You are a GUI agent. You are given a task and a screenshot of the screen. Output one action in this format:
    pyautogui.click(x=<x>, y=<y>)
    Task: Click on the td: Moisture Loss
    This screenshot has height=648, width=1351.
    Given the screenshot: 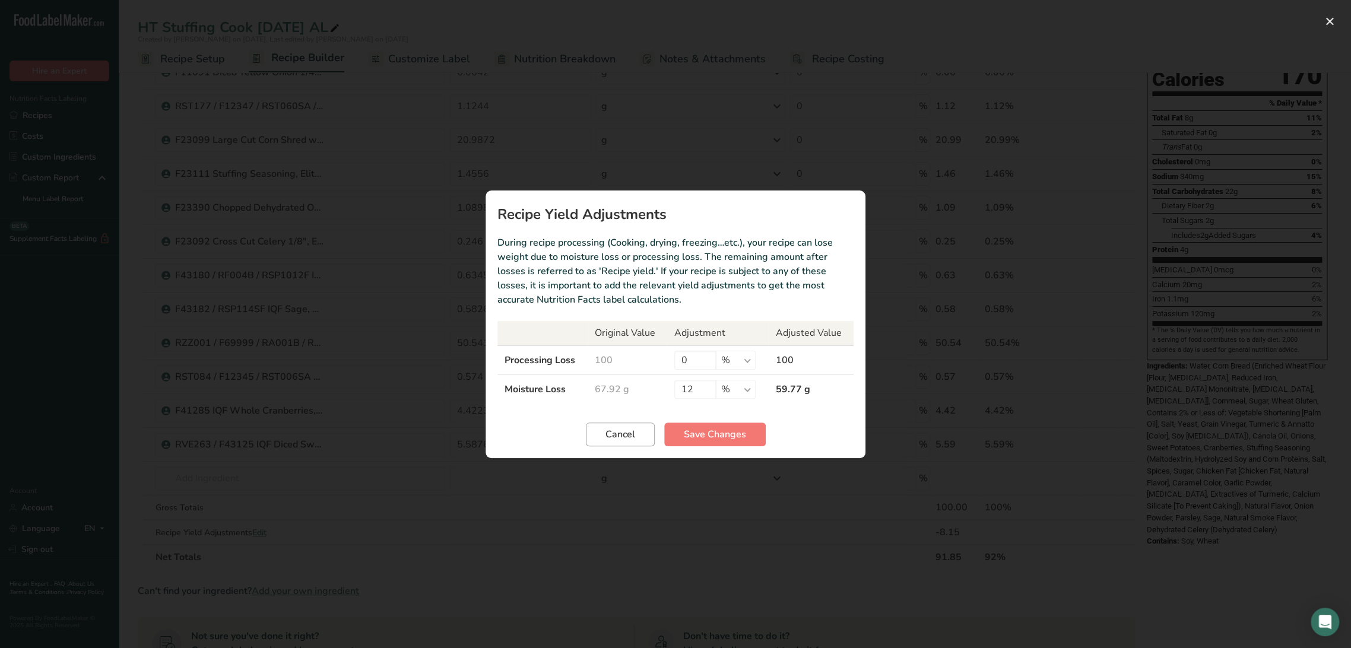 What is the action you would take?
    pyautogui.click(x=542, y=389)
    